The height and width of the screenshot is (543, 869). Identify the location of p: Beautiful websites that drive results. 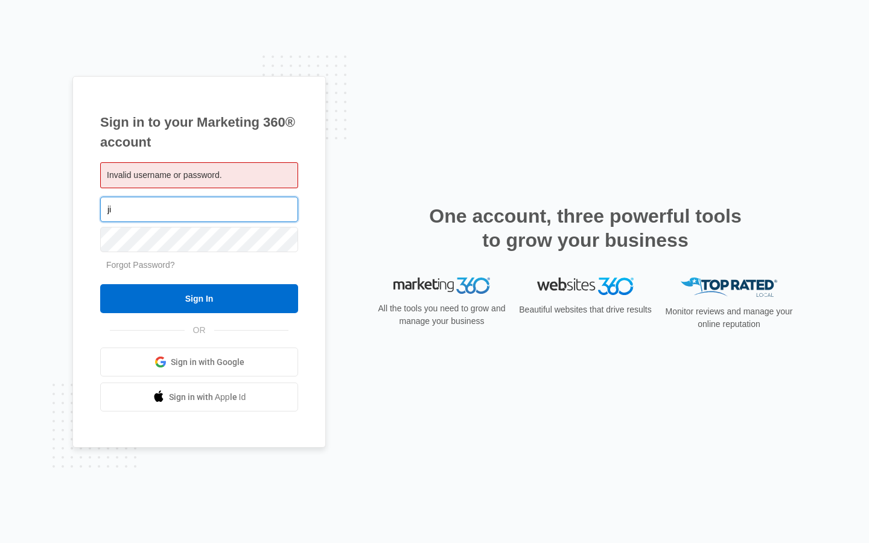
(585, 310).